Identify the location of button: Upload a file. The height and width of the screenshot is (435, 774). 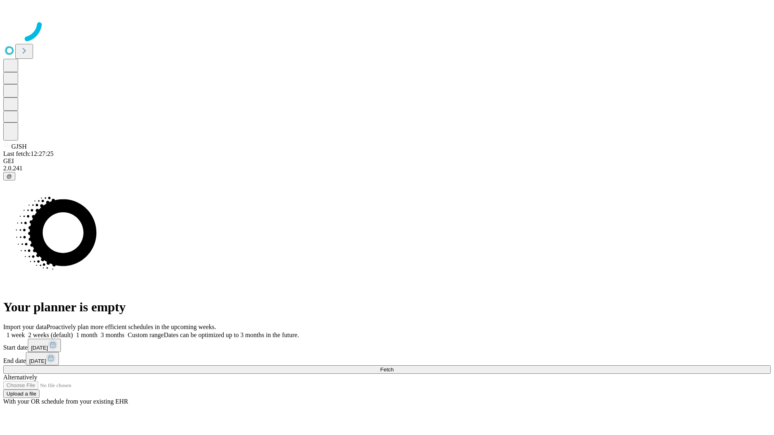
(21, 394).